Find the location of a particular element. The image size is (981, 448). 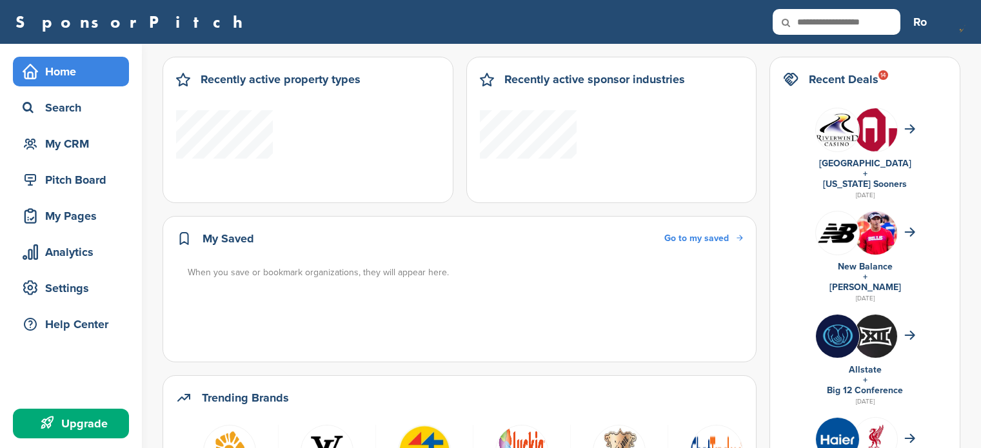

div: Upgrade is located at coordinates (74, 424).